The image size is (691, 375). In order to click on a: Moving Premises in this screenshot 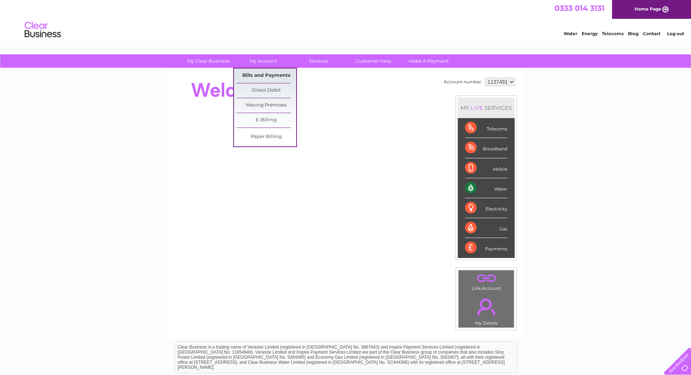, I will do `click(266, 105)`.